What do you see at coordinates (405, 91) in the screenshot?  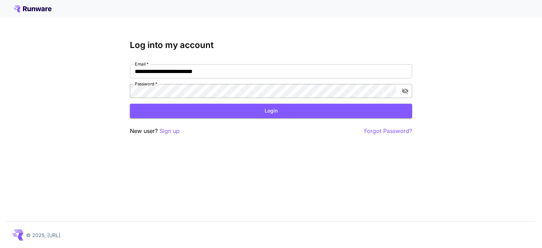 I see `button: toggle password visibility` at bounding box center [405, 91].